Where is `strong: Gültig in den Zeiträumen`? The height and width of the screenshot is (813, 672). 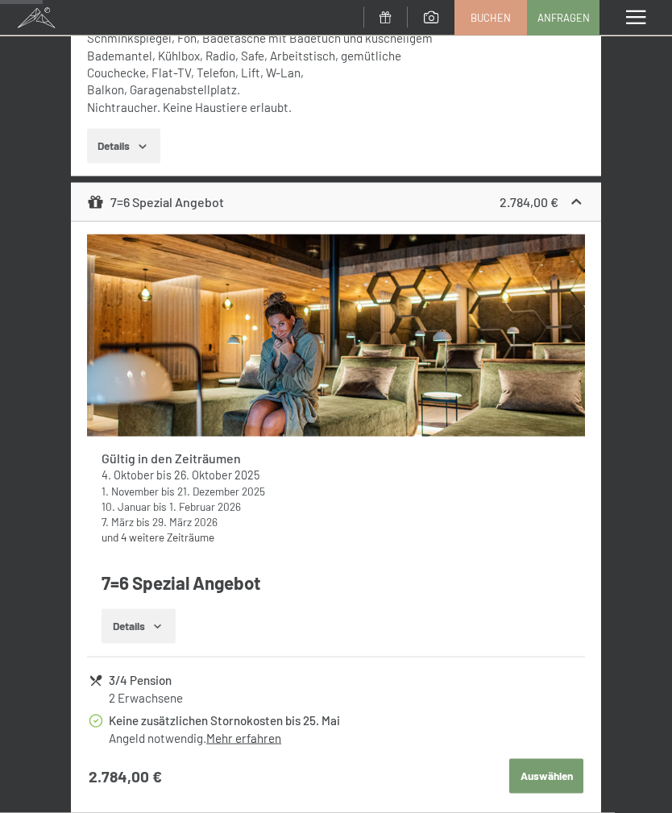
strong: Gültig in den Zeiträumen is located at coordinates (171, 458).